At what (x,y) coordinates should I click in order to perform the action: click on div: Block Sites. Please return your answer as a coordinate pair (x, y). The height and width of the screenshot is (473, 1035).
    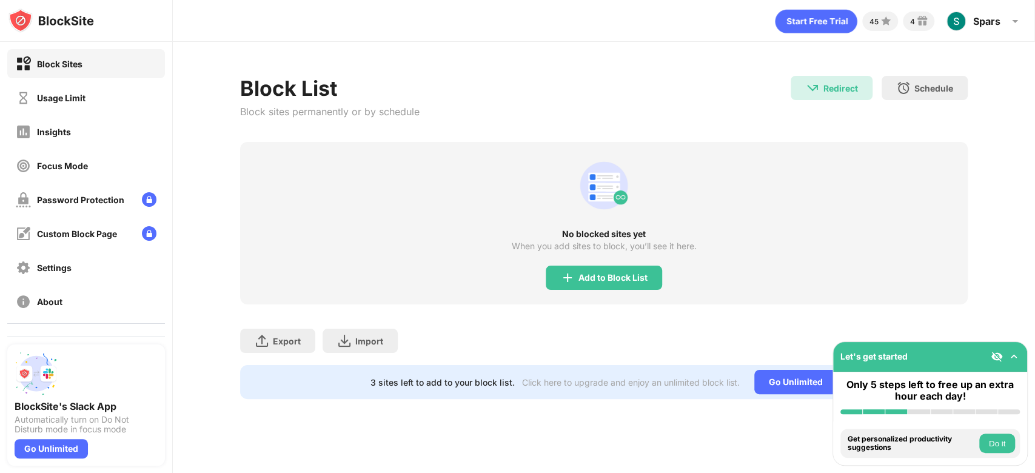
    Looking at the image, I should click on (59, 64).